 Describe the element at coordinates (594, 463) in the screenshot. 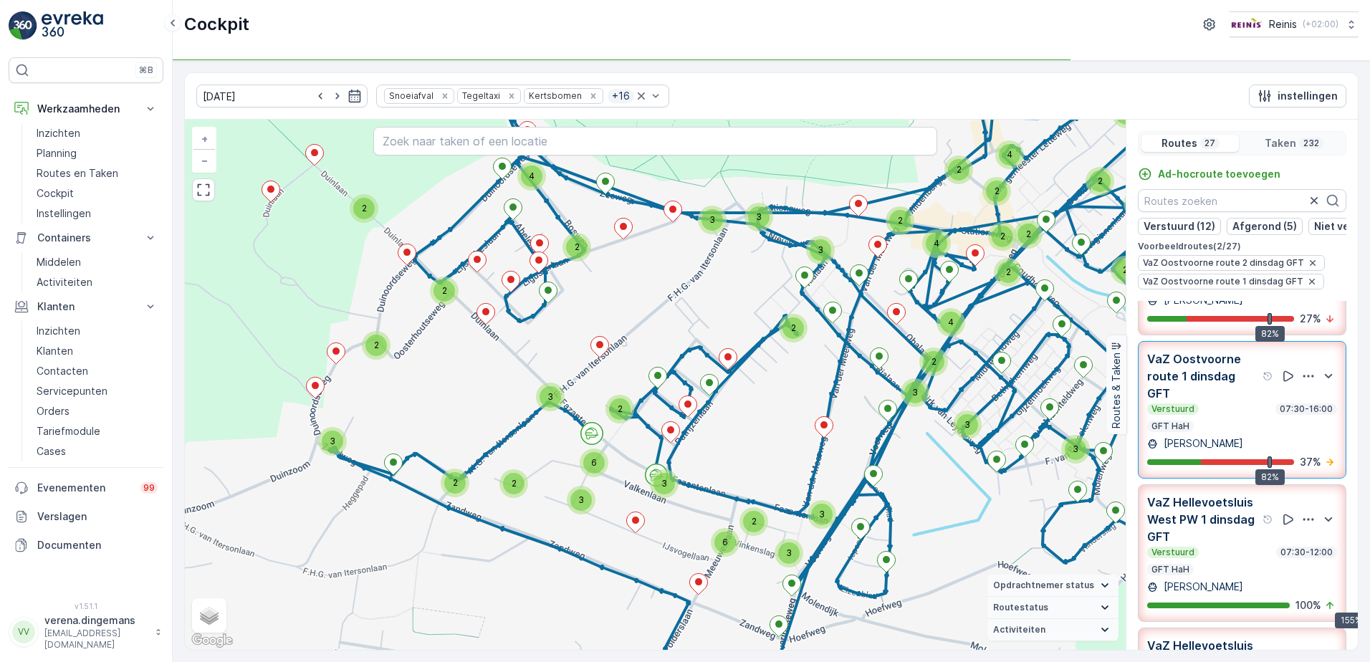

I see `div: 6` at that location.